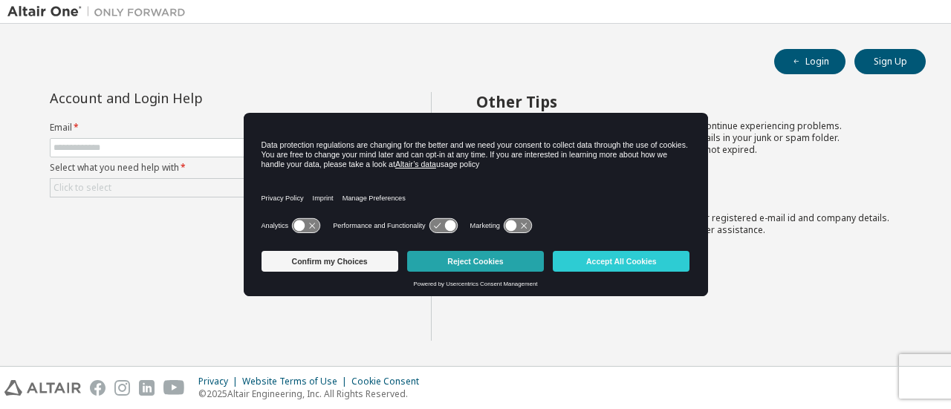 The image size is (951, 409). What do you see at coordinates (122, 388) in the screenshot?
I see `img: instagram.svg` at bounding box center [122, 388].